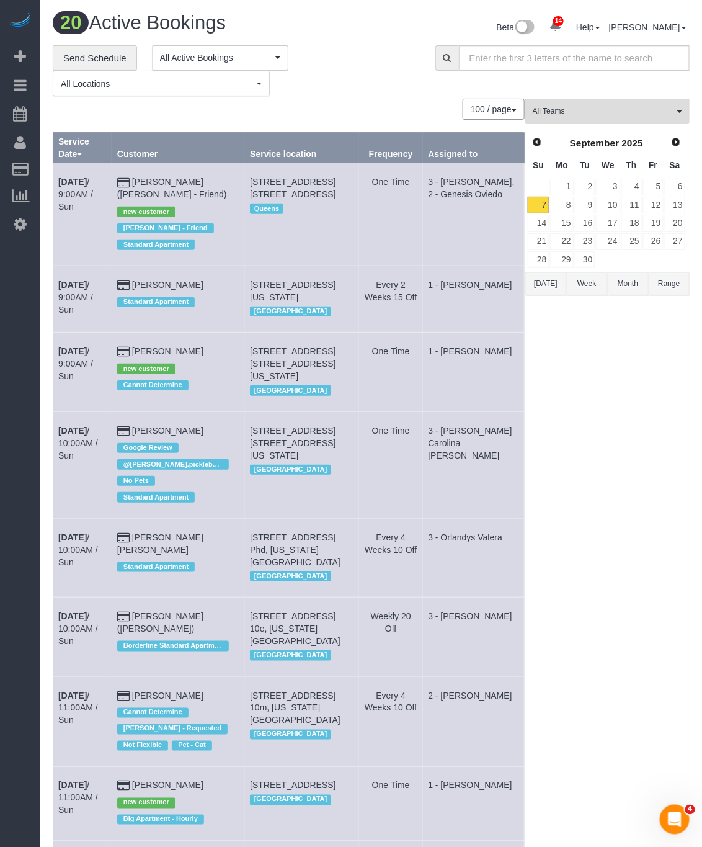 This screenshot has width=702, height=847. I want to click on span: September, so click(595, 143).